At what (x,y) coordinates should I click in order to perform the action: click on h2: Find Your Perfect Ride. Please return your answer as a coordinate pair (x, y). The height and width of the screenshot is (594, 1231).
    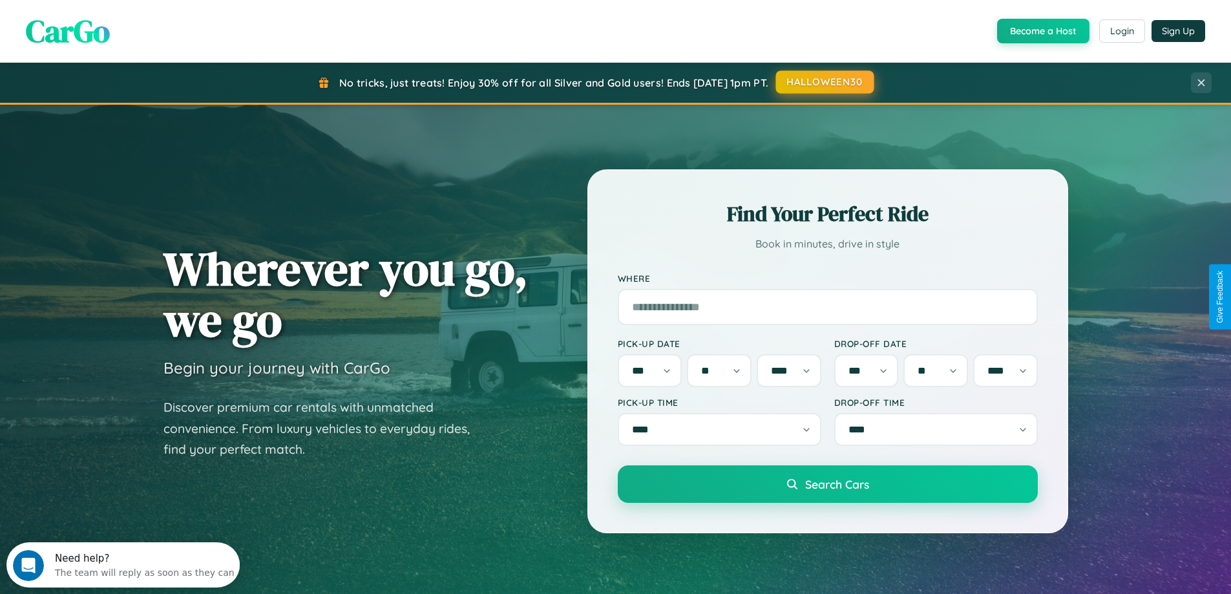
    Looking at the image, I should click on (828, 214).